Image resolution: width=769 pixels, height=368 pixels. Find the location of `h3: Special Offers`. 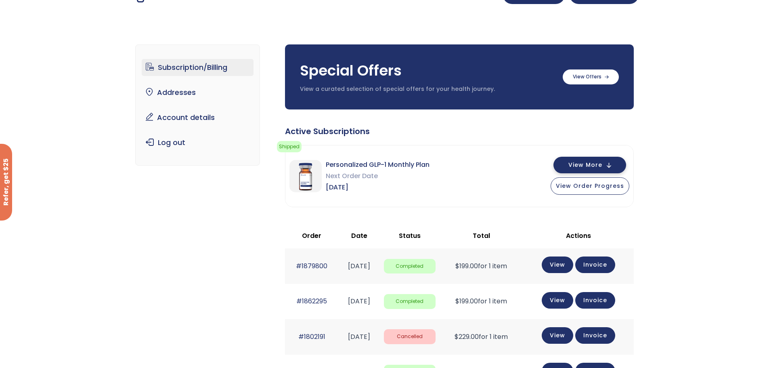

h3: Special Offers is located at coordinates (427, 71).